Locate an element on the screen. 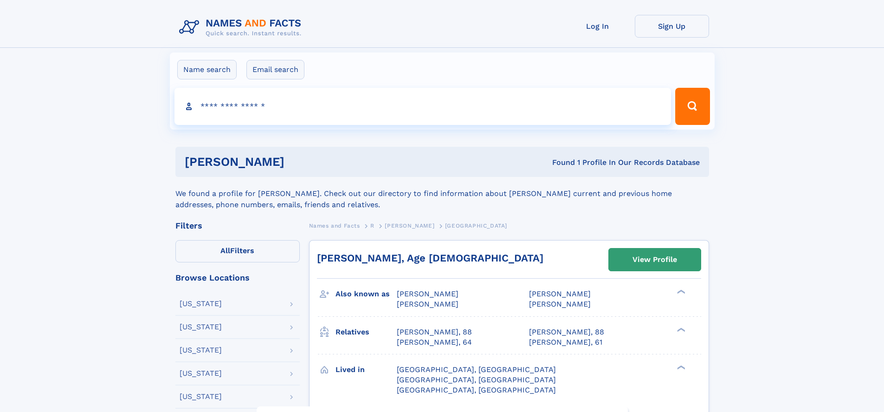 Image resolution: width=884 pixels, height=412 pixels. input: search input is located at coordinates (423, 106).